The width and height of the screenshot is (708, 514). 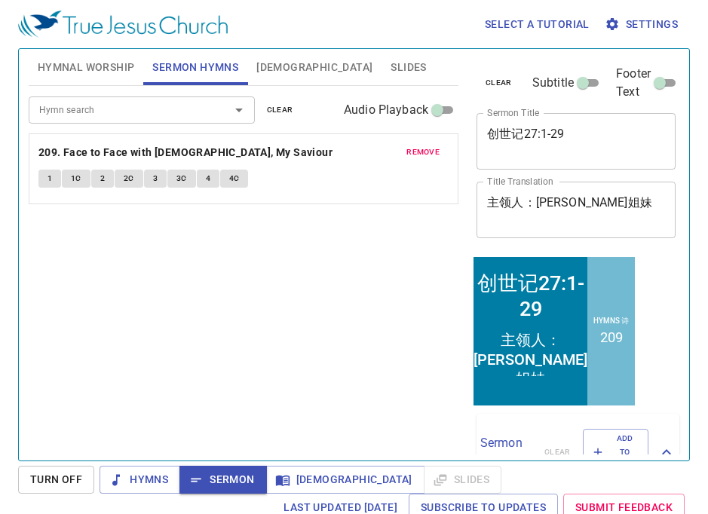 What do you see at coordinates (643, 24) in the screenshot?
I see `button: Settings` at bounding box center [643, 24].